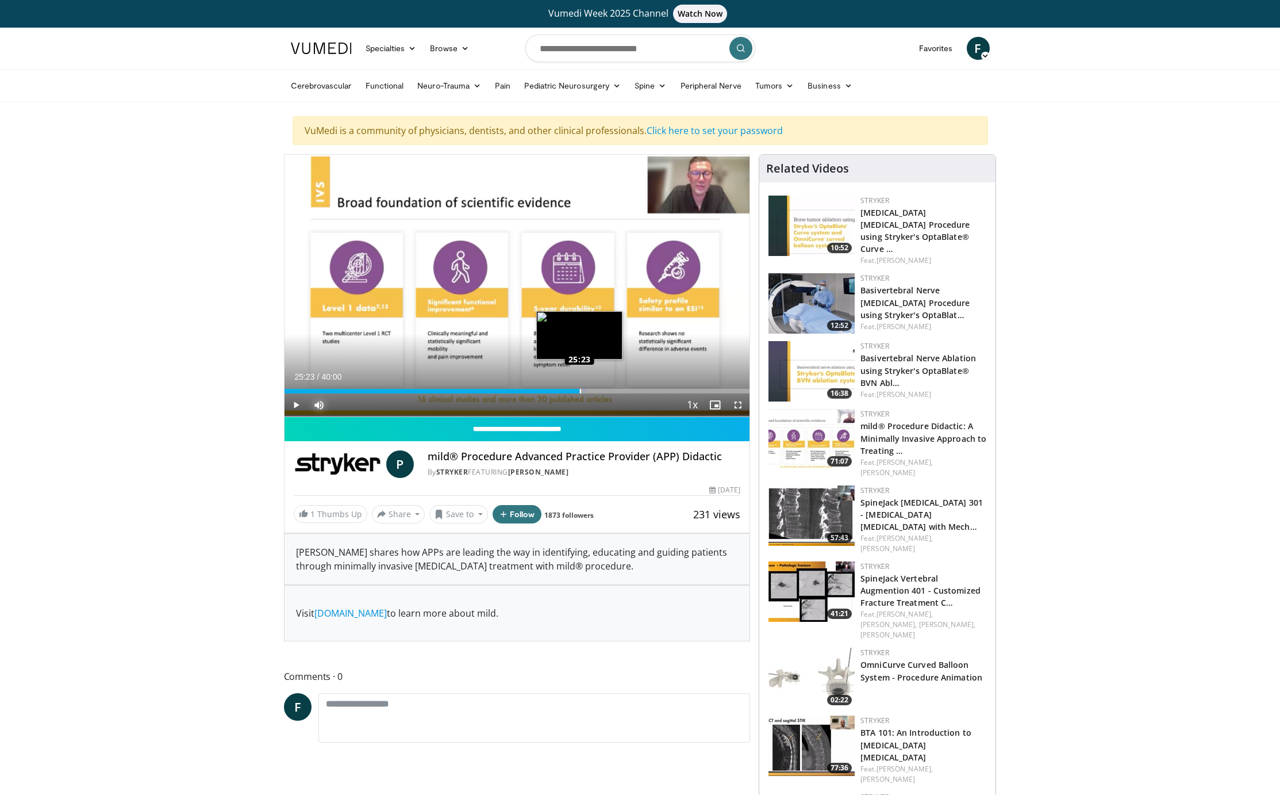 Image resolution: width=1280 pixels, height=795 pixels. I want to click on span: 40:00, so click(331, 377).